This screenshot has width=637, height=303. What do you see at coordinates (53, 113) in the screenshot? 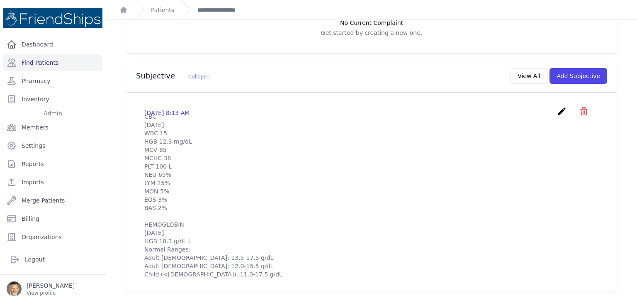
I see `span: Admin` at bounding box center [53, 113].